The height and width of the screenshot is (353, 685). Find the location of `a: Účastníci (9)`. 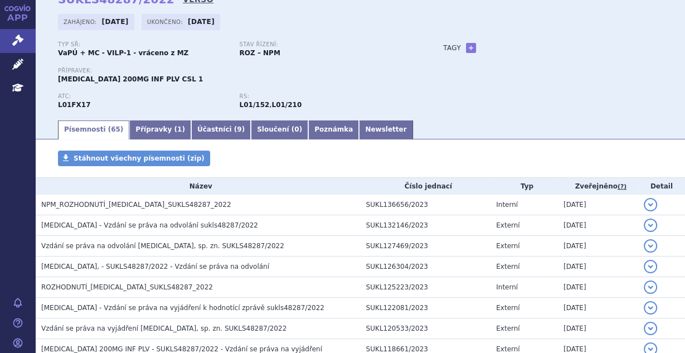

a: Účastníci (9) is located at coordinates (221, 130).